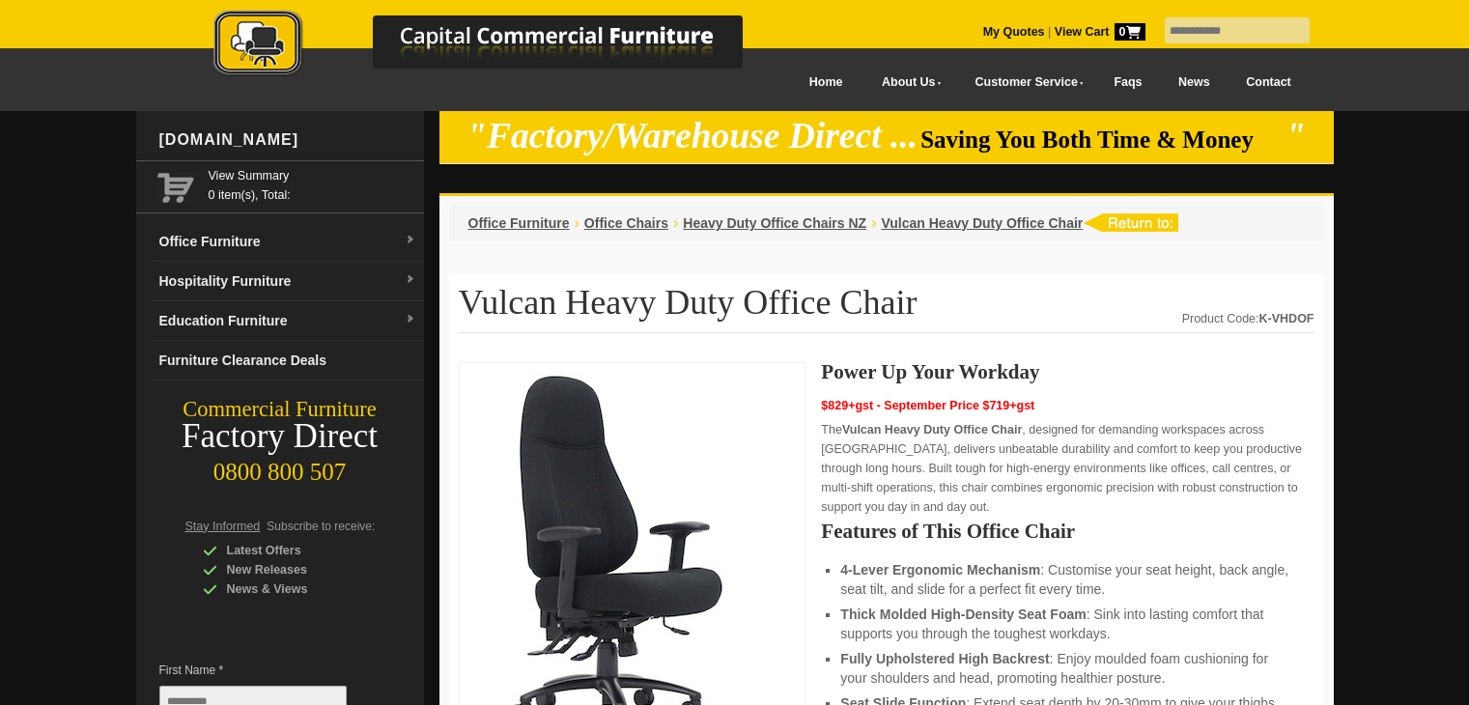  What do you see at coordinates (1100, 32) in the screenshot?
I see `strong: View Cart` at bounding box center [1100, 32].